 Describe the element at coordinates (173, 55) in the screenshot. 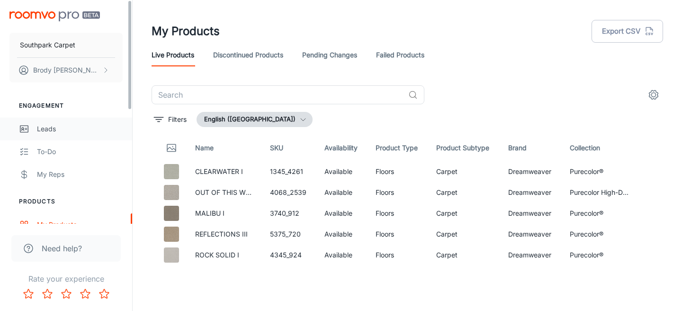

I see `a: Live Products` at that location.